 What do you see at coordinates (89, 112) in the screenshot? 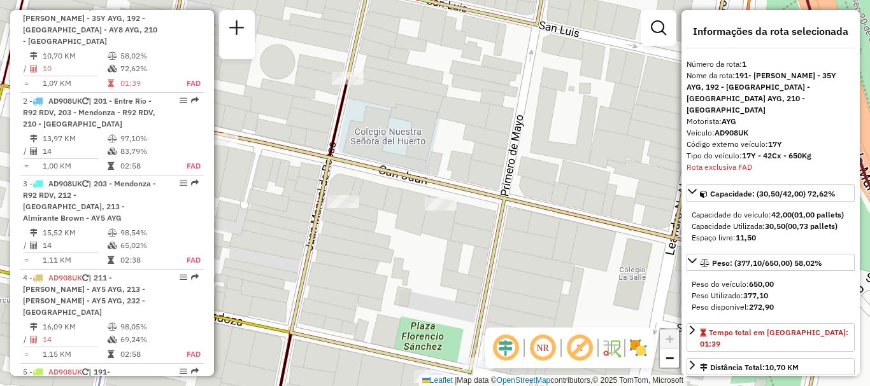
I see `span: 2 -` at bounding box center [89, 112].